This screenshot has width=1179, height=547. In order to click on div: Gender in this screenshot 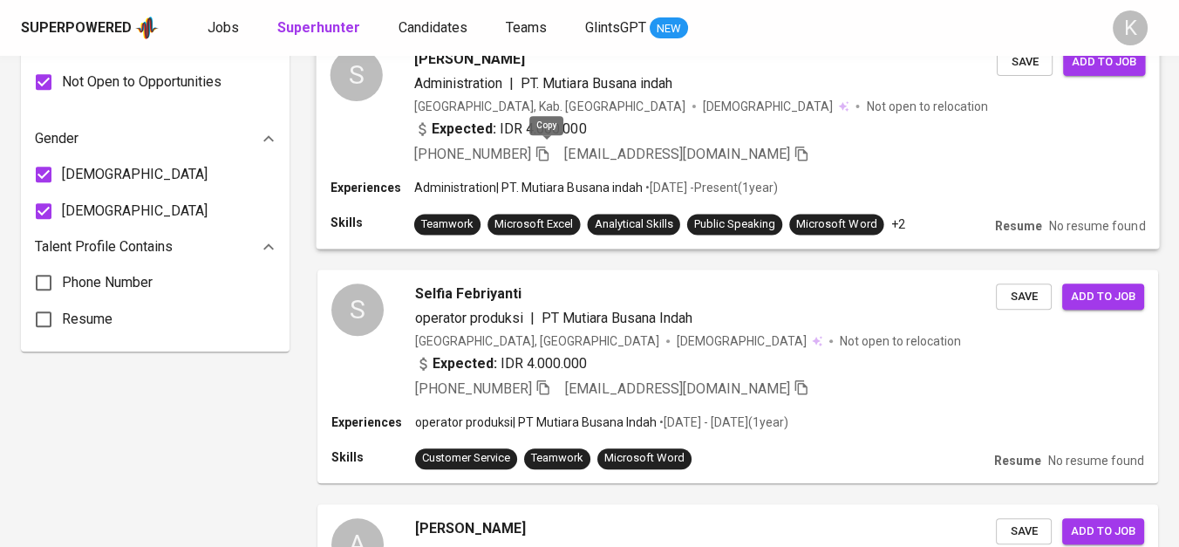, I will do `click(155, 139)`.